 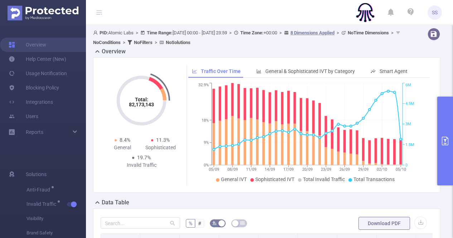 I want to click on tspan: 3M, so click(x=408, y=124).